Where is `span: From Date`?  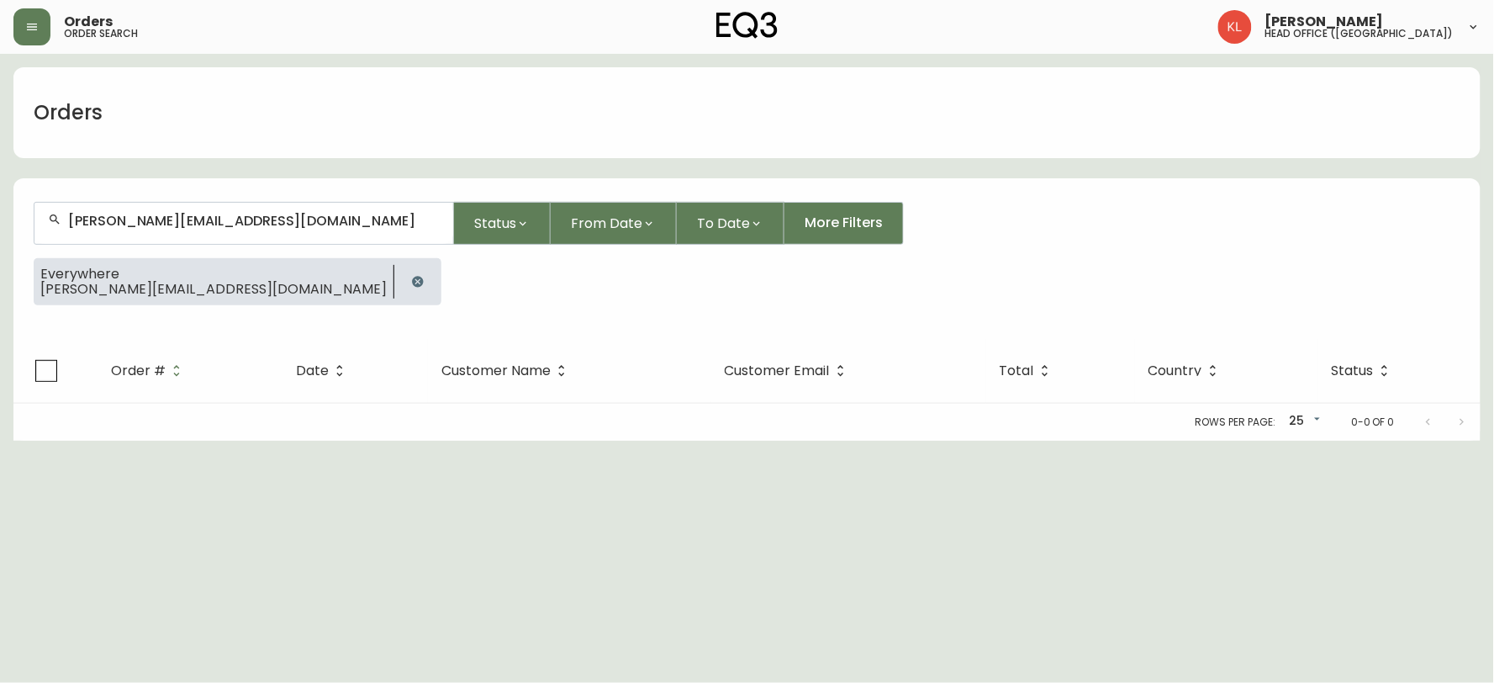
span: From Date is located at coordinates (606, 223).